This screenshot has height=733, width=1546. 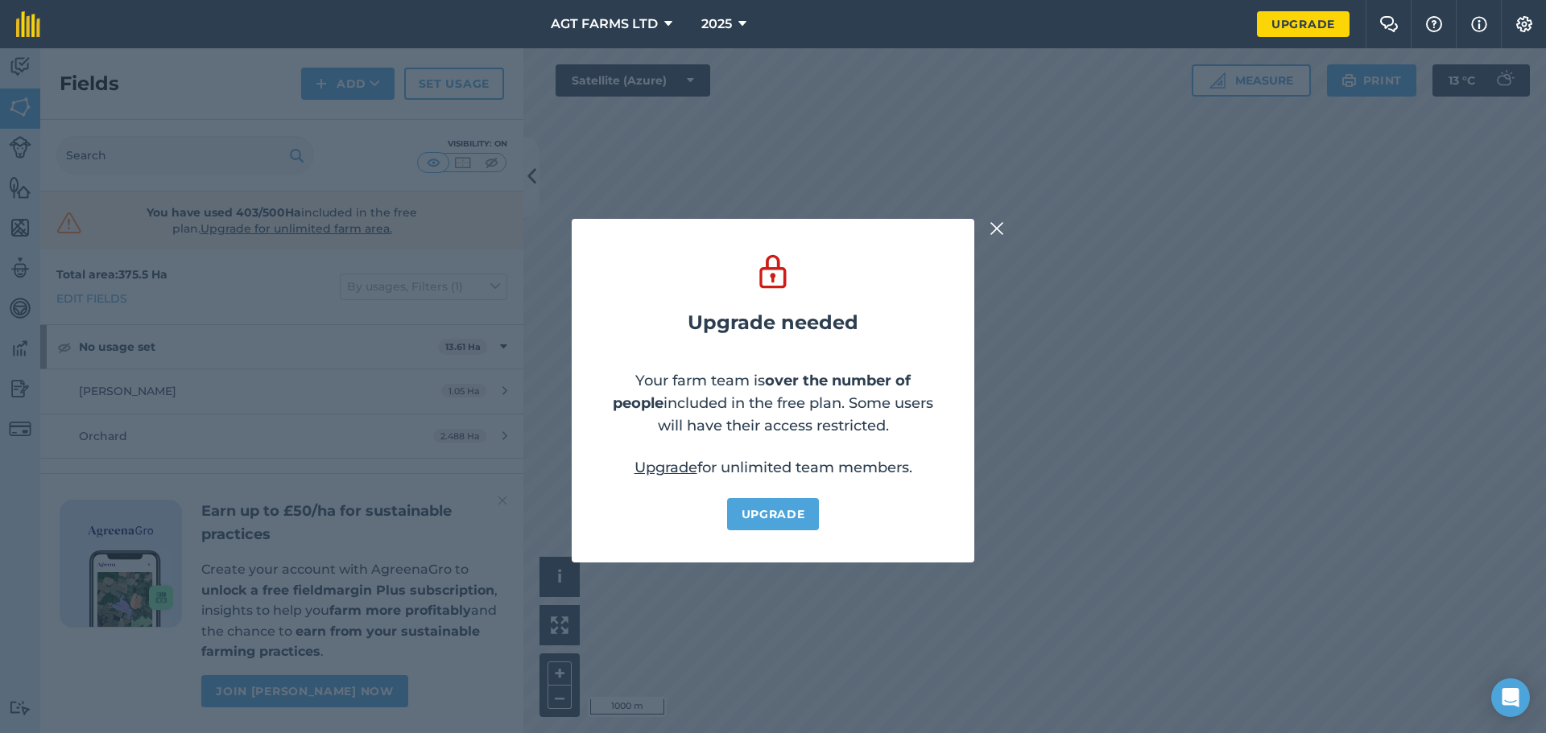 What do you see at coordinates (1434, 24) in the screenshot?
I see `img: A question mark icon` at bounding box center [1434, 24].